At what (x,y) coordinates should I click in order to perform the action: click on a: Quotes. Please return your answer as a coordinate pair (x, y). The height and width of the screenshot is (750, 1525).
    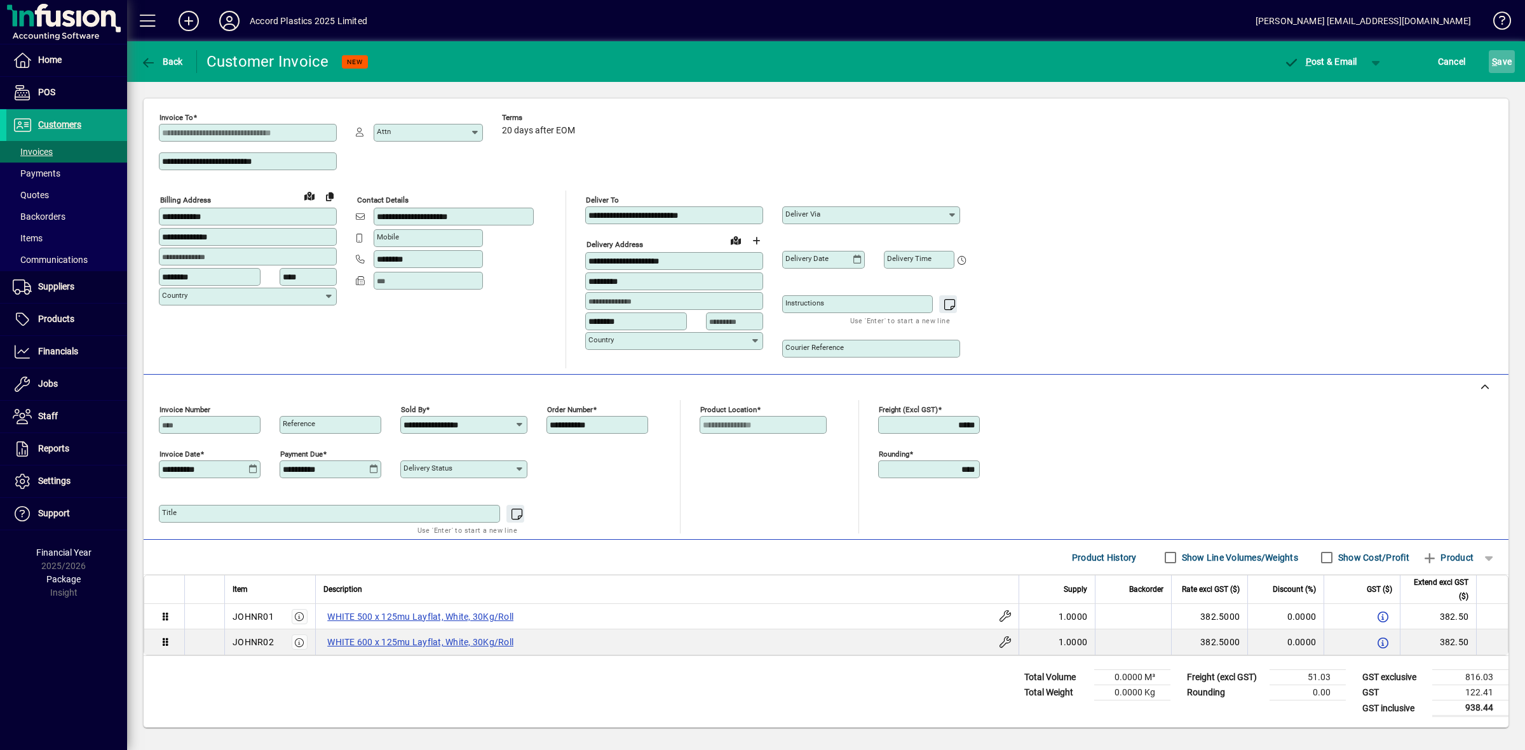
    Looking at the image, I should click on (67, 195).